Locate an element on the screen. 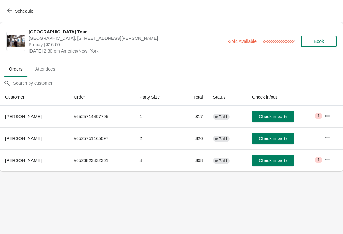  td: $68 is located at coordinates (193, 160).